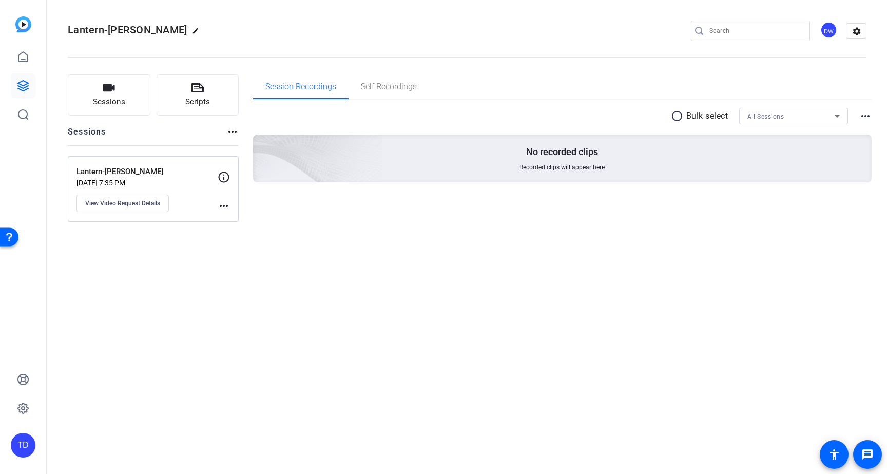 Image resolution: width=887 pixels, height=474 pixels. Describe the element at coordinates (828, 30) in the screenshot. I see `div: DW` at that location.